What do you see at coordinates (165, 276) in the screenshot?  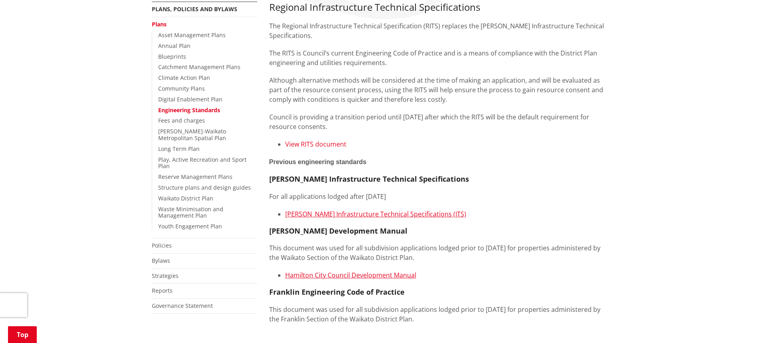 I see `a: Strategies` at bounding box center [165, 276].